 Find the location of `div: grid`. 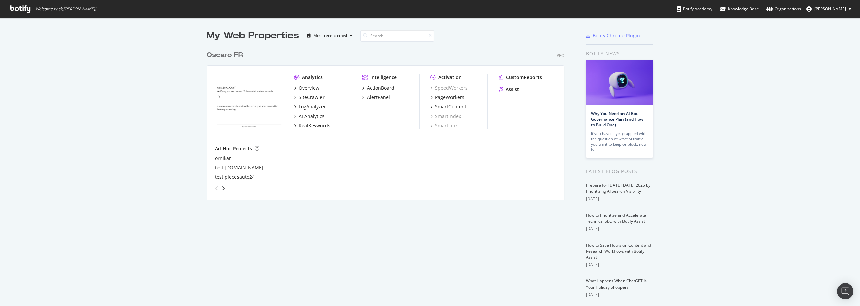

div: grid is located at coordinates (388, 121).